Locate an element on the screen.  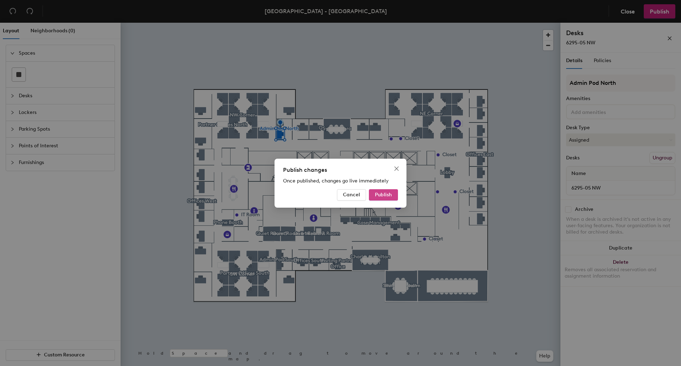
div: Publish changes is located at coordinates (340, 170).